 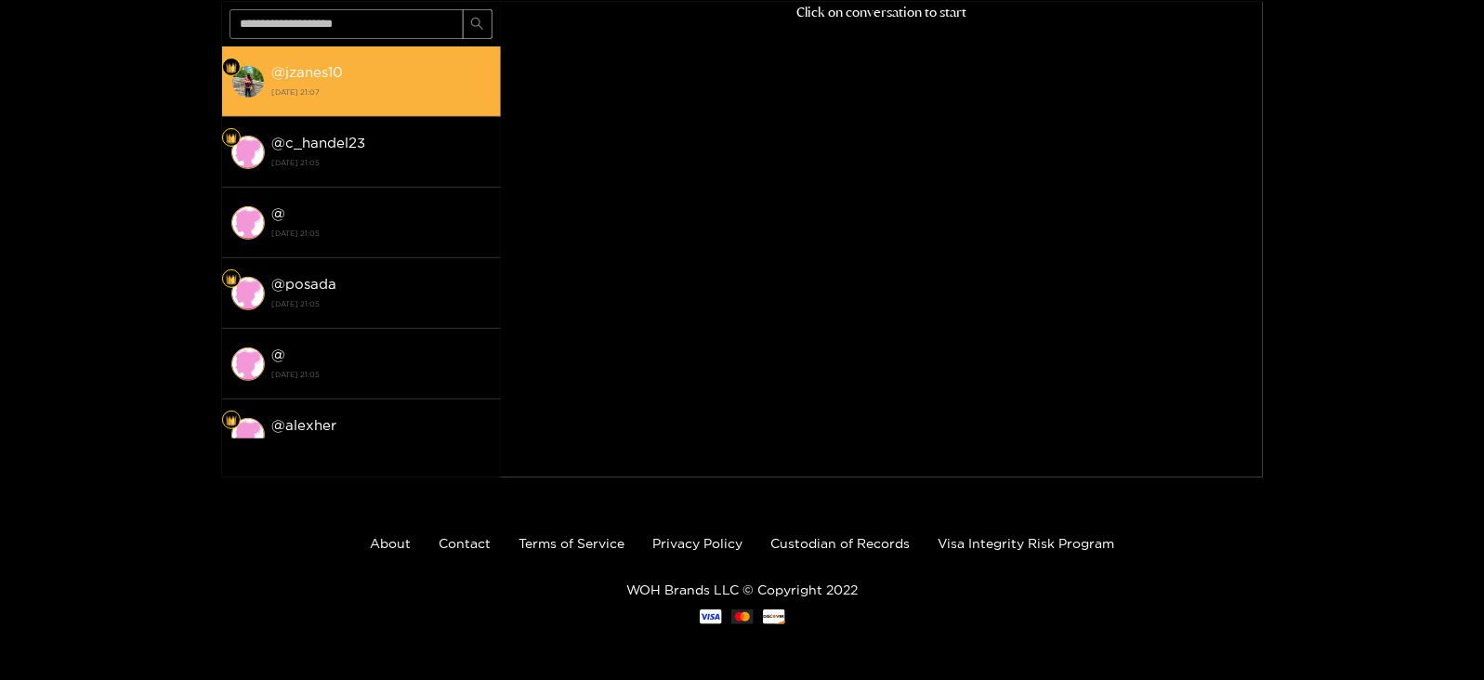 What do you see at coordinates (319, 142) in the screenshot?
I see `strong: @ c_handel23` at bounding box center [319, 142].